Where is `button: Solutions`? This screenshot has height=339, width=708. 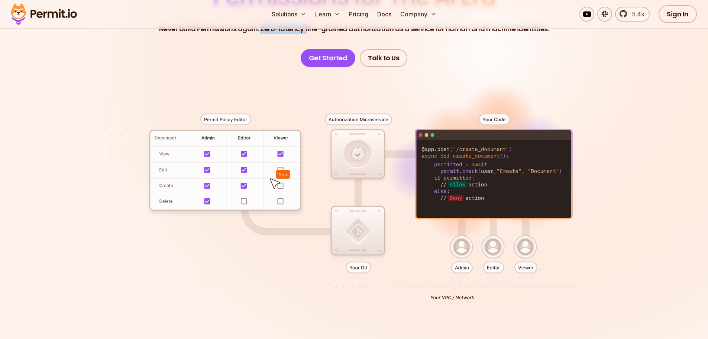
button: Solutions is located at coordinates (289, 14).